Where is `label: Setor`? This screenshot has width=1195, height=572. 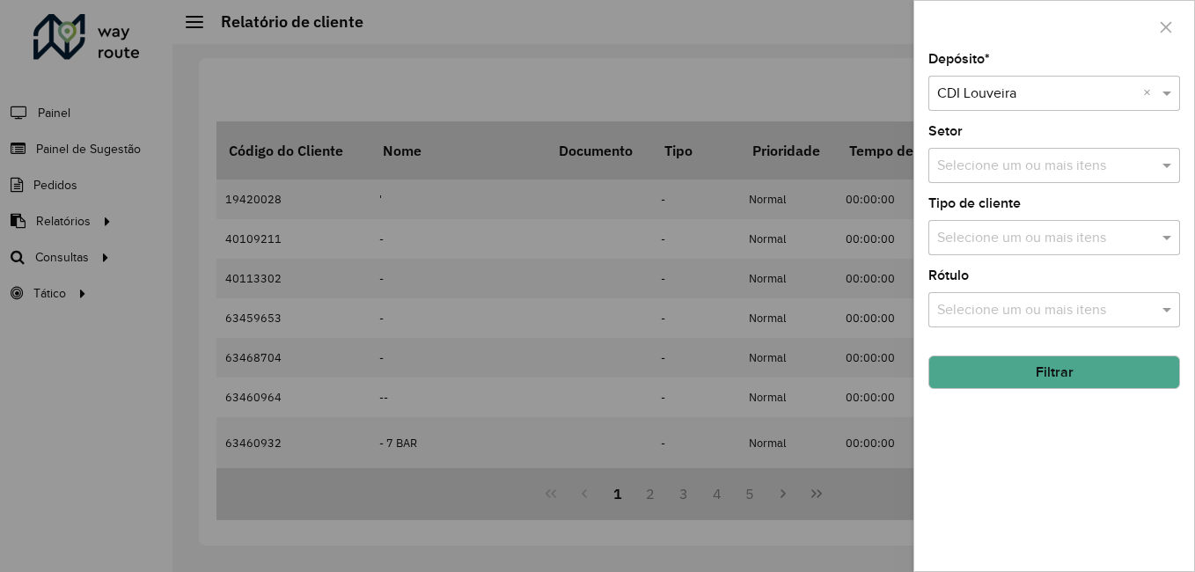
label: Setor is located at coordinates (945, 131).